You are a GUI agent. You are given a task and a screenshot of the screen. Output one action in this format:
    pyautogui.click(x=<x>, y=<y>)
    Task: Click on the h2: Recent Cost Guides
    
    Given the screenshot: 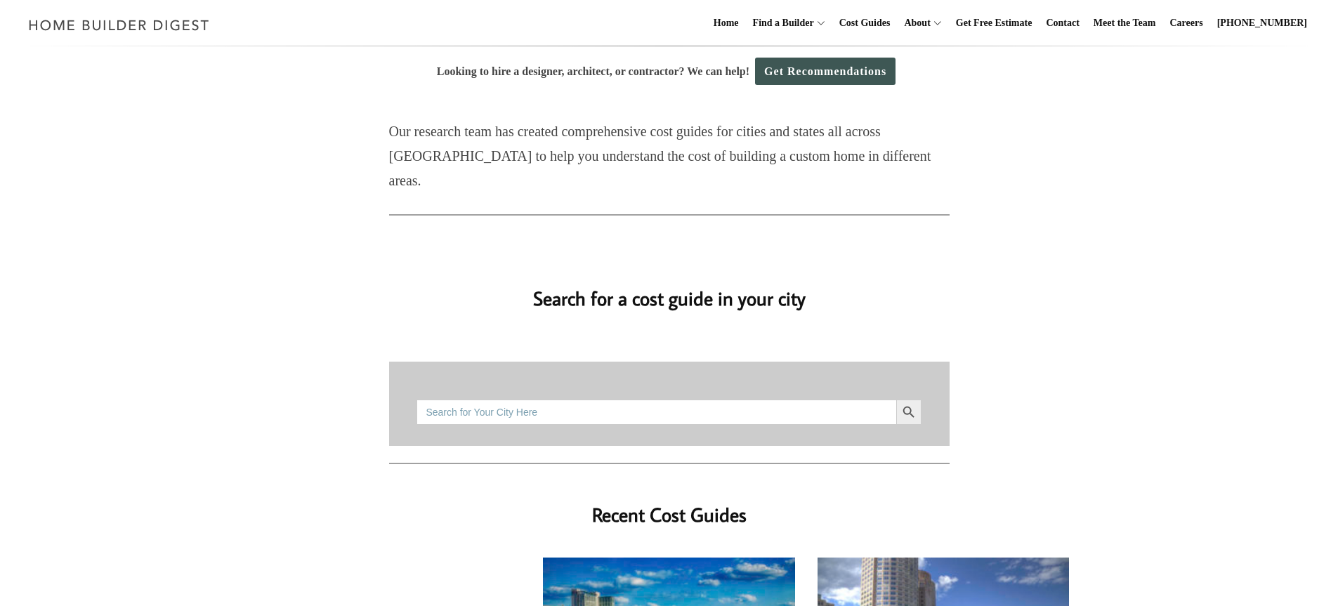 What is the action you would take?
    pyautogui.click(x=669, y=505)
    